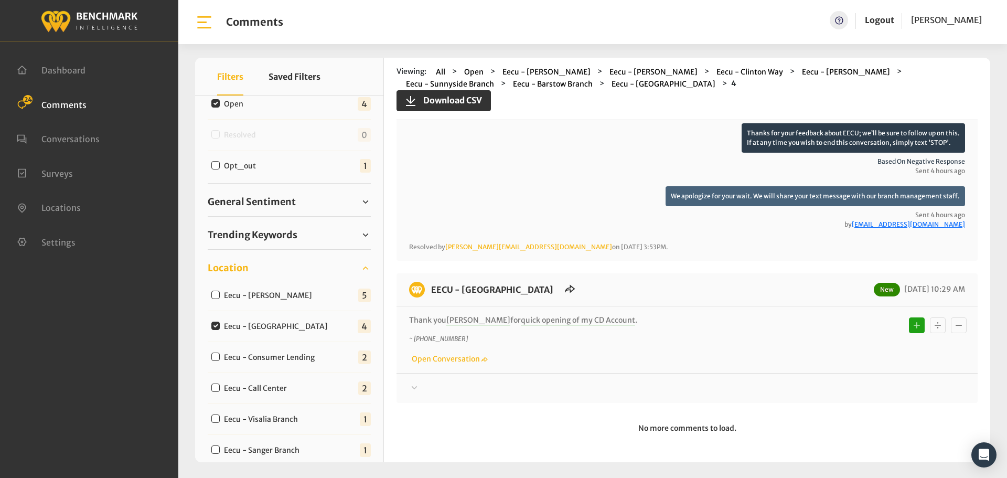 The height and width of the screenshot is (478, 1007). What do you see at coordinates (734, 83) in the screenshot?
I see `strong: 4` at bounding box center [734, 83].